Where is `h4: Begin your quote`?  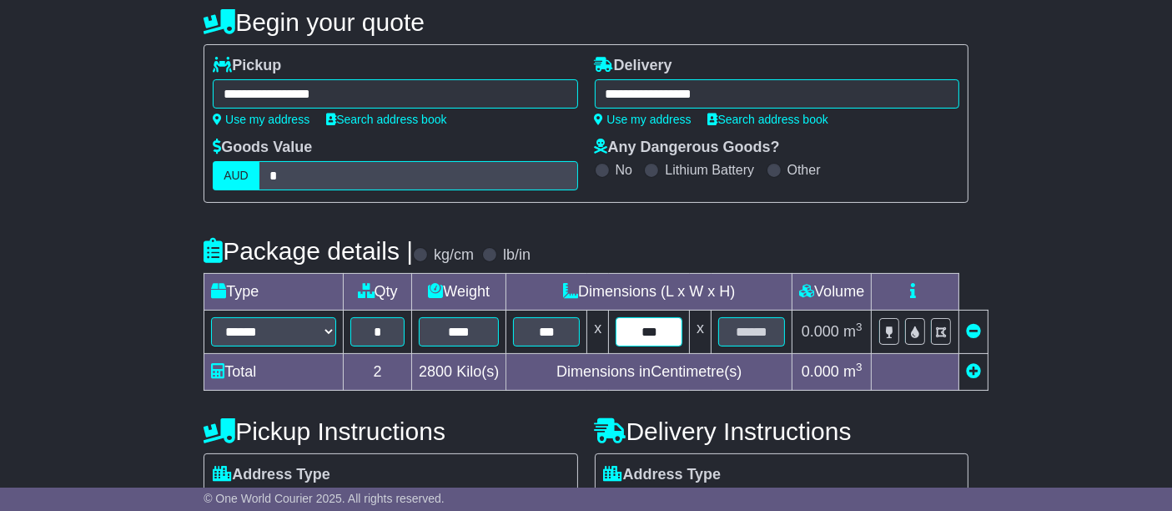 h4: Begin your quote is located at coordinates (586, 22).